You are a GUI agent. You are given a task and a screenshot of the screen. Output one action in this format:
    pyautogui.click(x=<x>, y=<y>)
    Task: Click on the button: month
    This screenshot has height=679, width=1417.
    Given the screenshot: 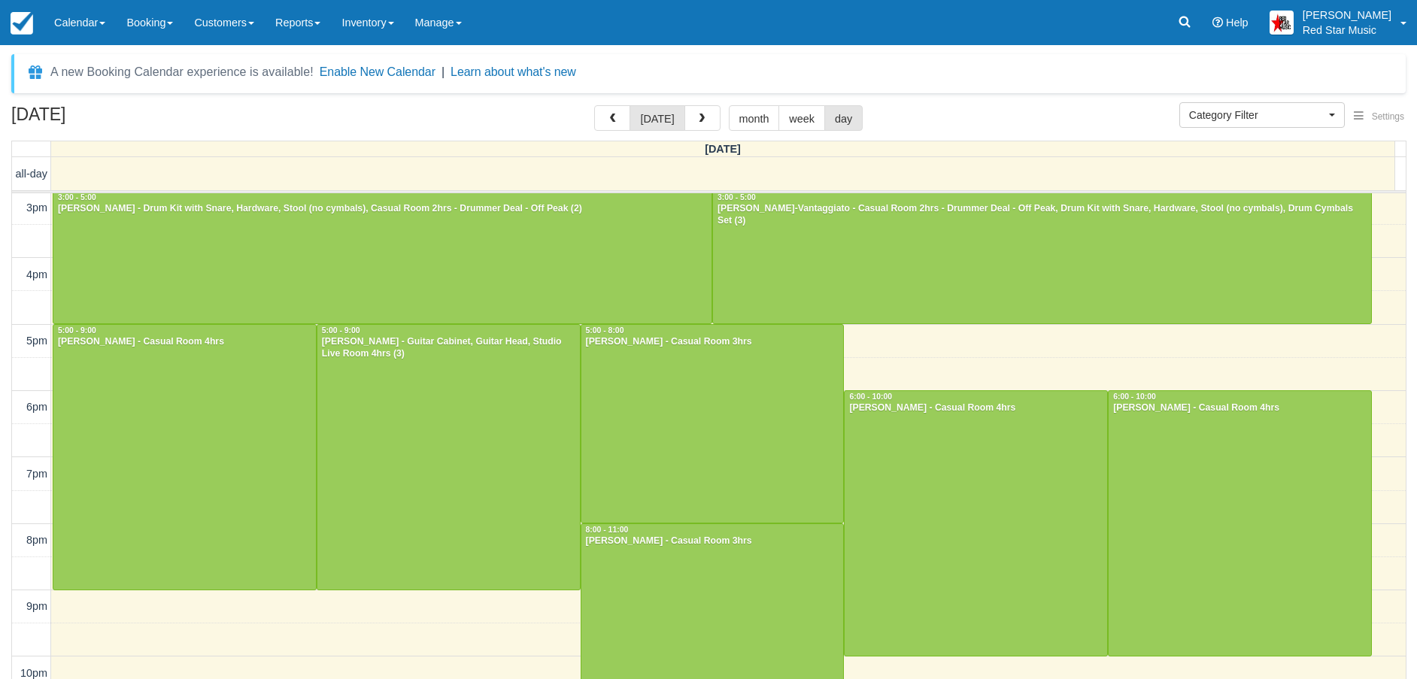 What is the action you would take?
    pyautogui.click(x=754, y=118)
    